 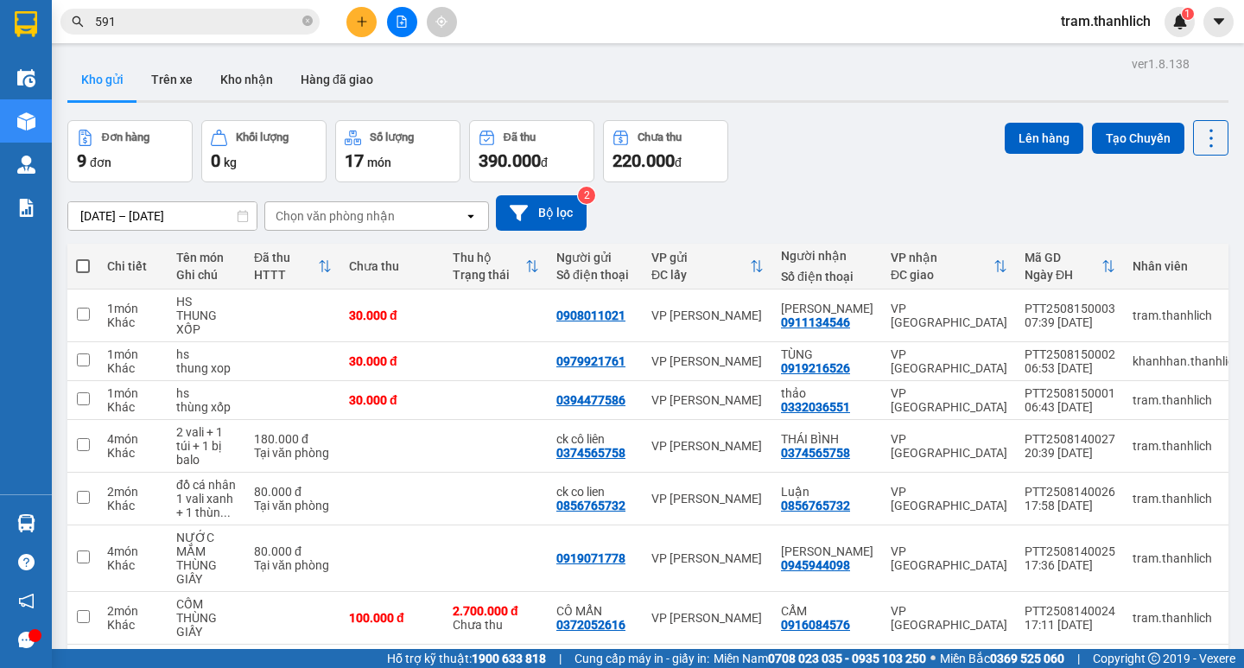 I want to click on span: 1, so click(x=1187, y=14).